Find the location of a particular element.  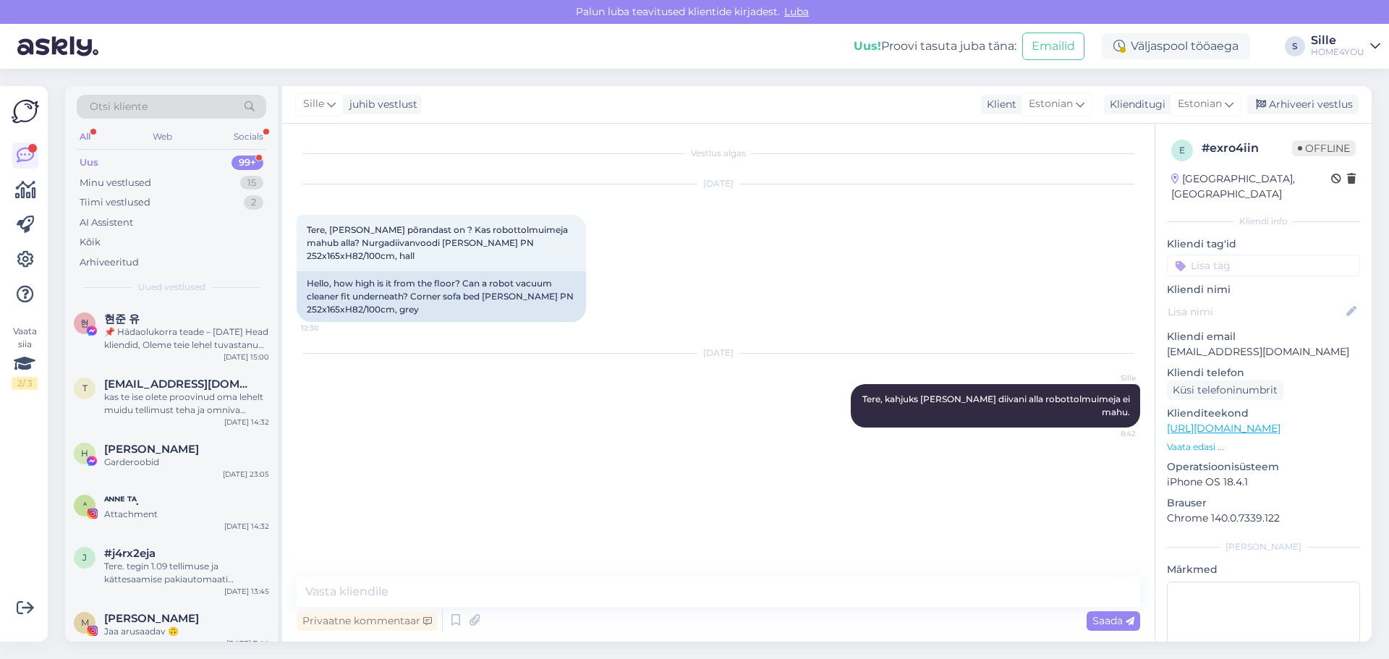

div: Proovi tasuta juba täna: is located at coordinates (935, 46).